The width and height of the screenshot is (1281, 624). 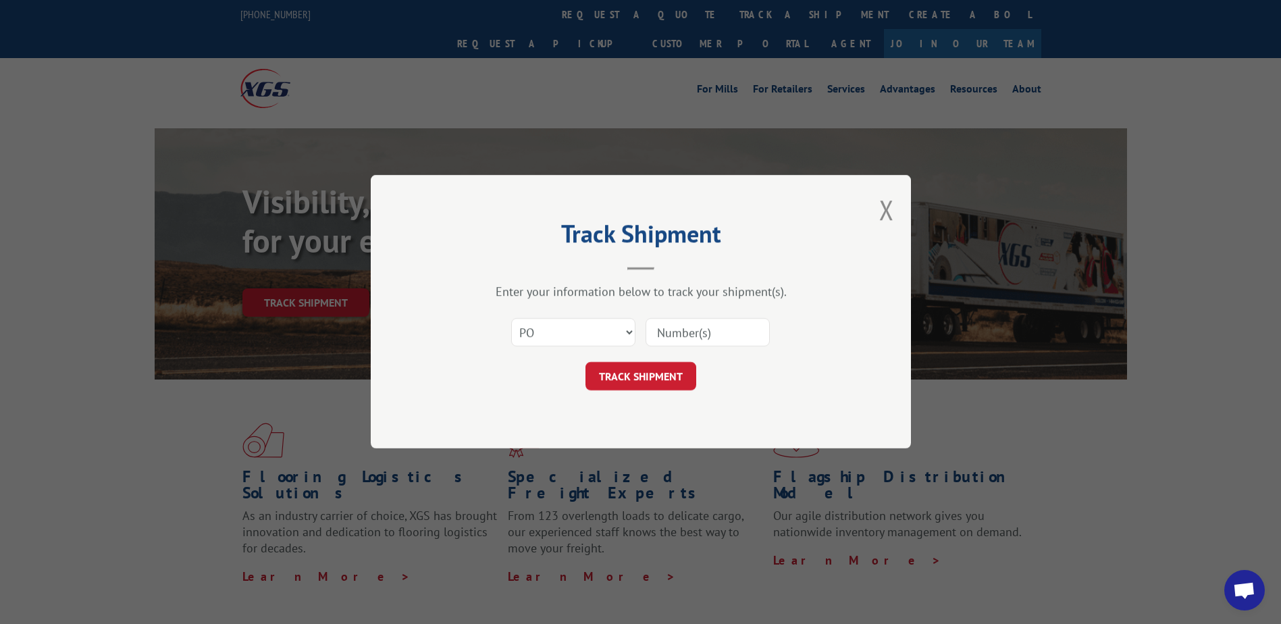 I want to click on button: Close modal, so click(x=887, y=209).